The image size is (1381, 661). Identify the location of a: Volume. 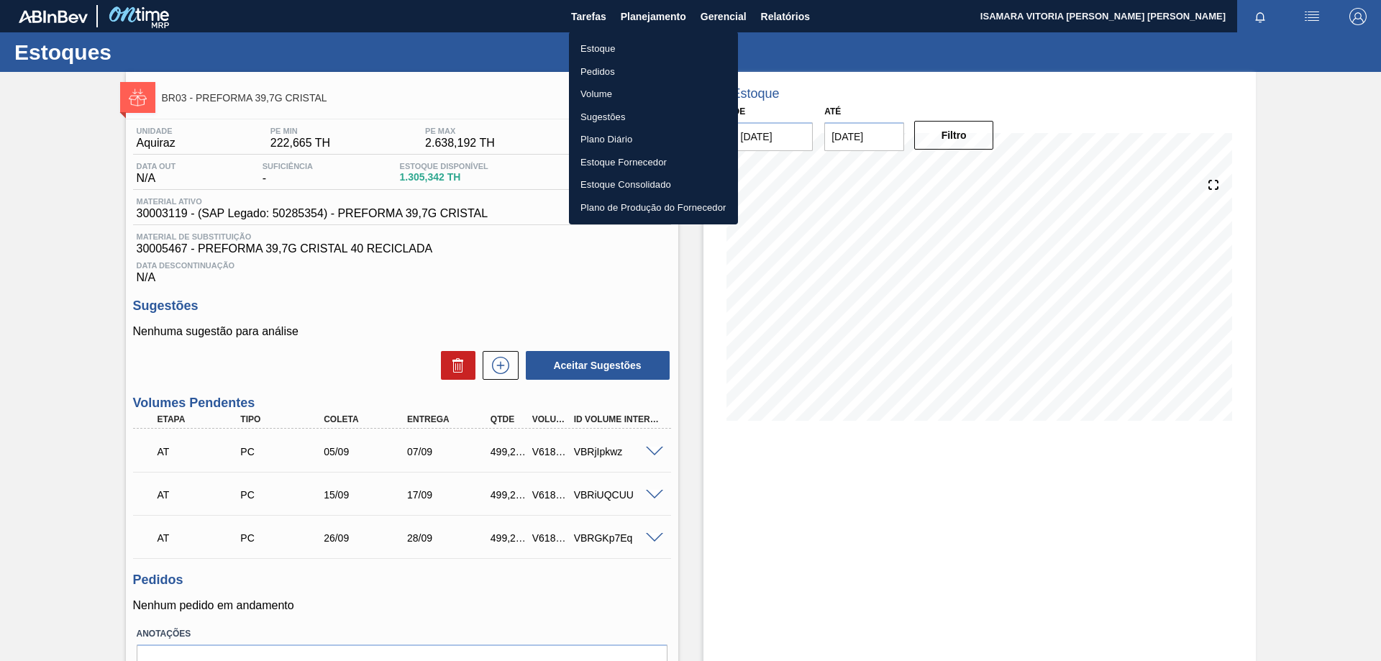
(653, 94).